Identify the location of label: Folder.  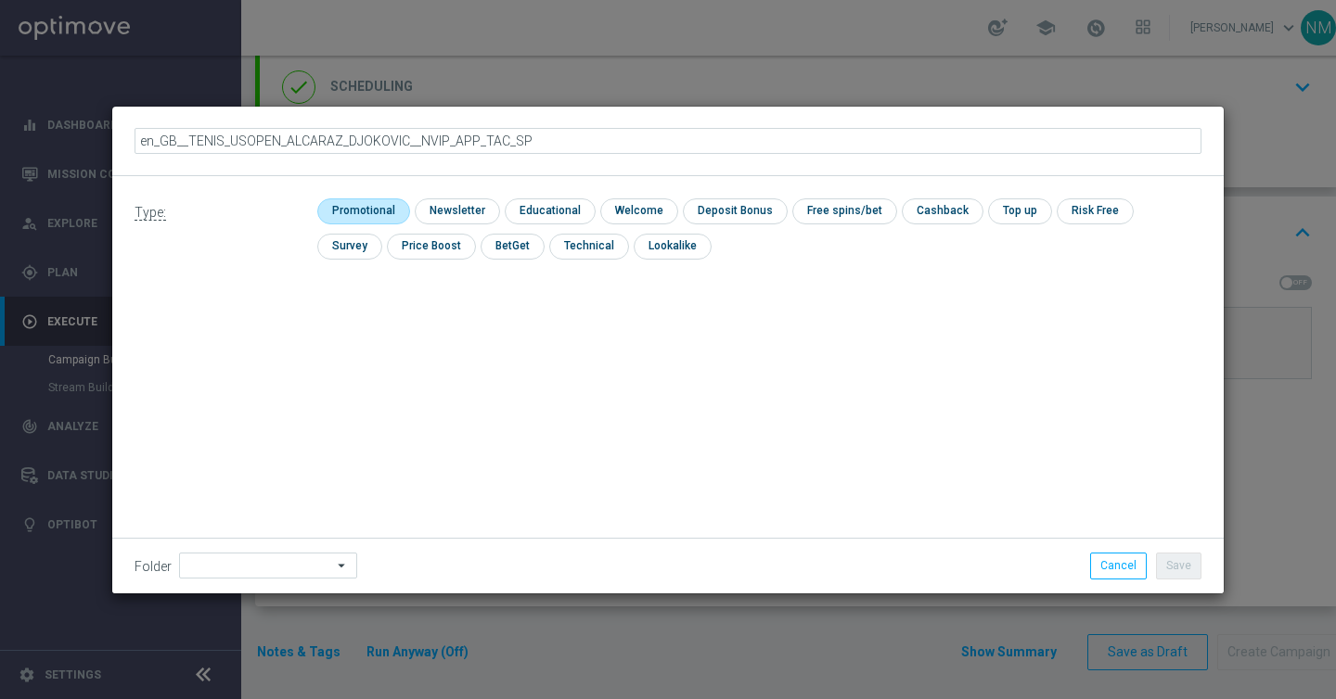
(153, 567).